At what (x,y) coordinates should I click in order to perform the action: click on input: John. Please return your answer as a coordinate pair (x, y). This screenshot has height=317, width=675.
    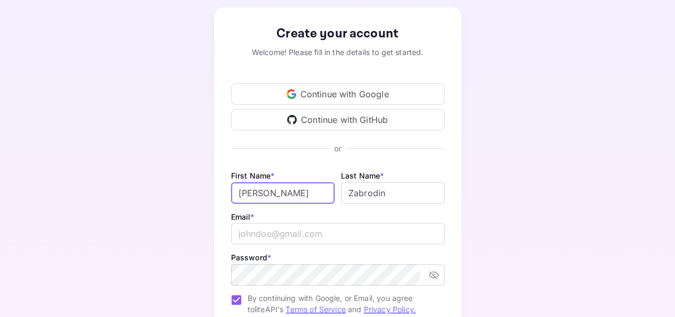
    Looking at the image, I should click on (283, 193).